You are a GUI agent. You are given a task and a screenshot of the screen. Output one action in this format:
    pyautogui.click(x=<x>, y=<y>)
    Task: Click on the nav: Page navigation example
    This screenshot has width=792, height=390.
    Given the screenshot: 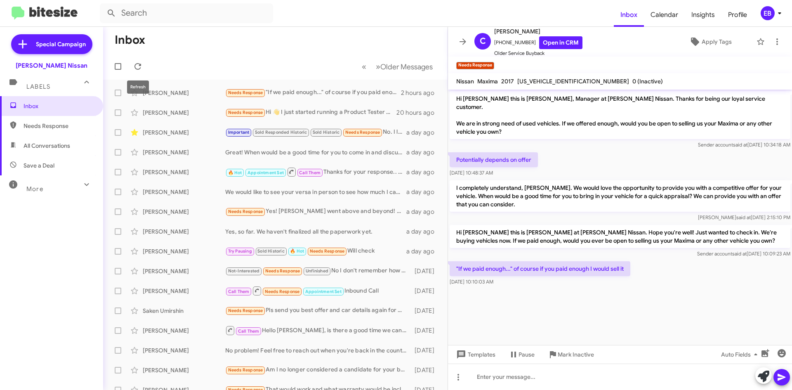 What is the action you would take?
    pyautogui.click(x=397, y=66)
    